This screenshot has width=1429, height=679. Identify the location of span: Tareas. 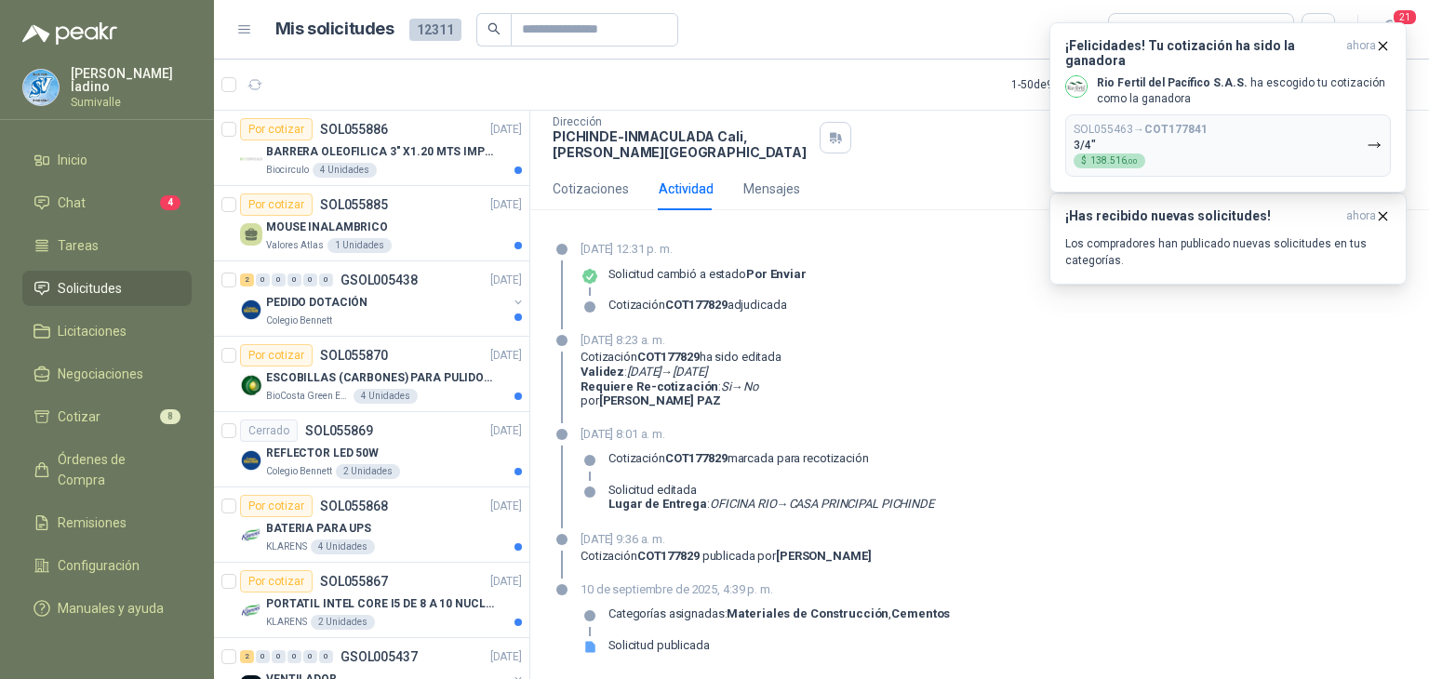
(78, 246).